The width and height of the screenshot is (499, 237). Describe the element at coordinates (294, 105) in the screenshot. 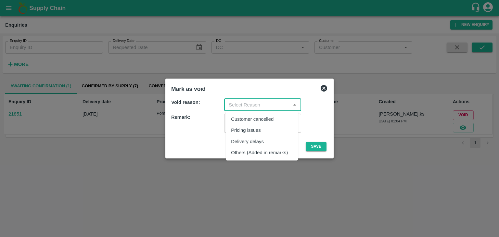

I see `button: Close` at that location.